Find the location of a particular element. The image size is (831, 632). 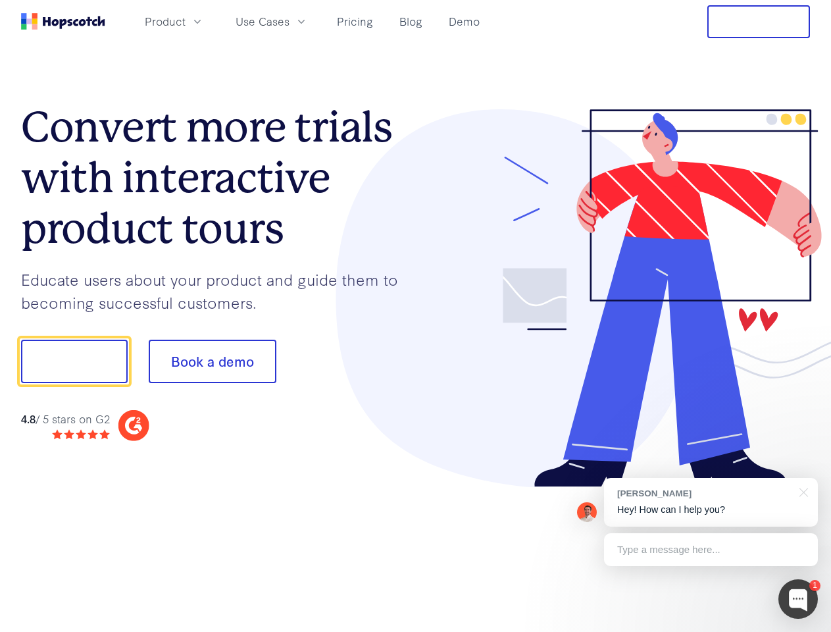

a: Blog is located at coordinates (411, 21).